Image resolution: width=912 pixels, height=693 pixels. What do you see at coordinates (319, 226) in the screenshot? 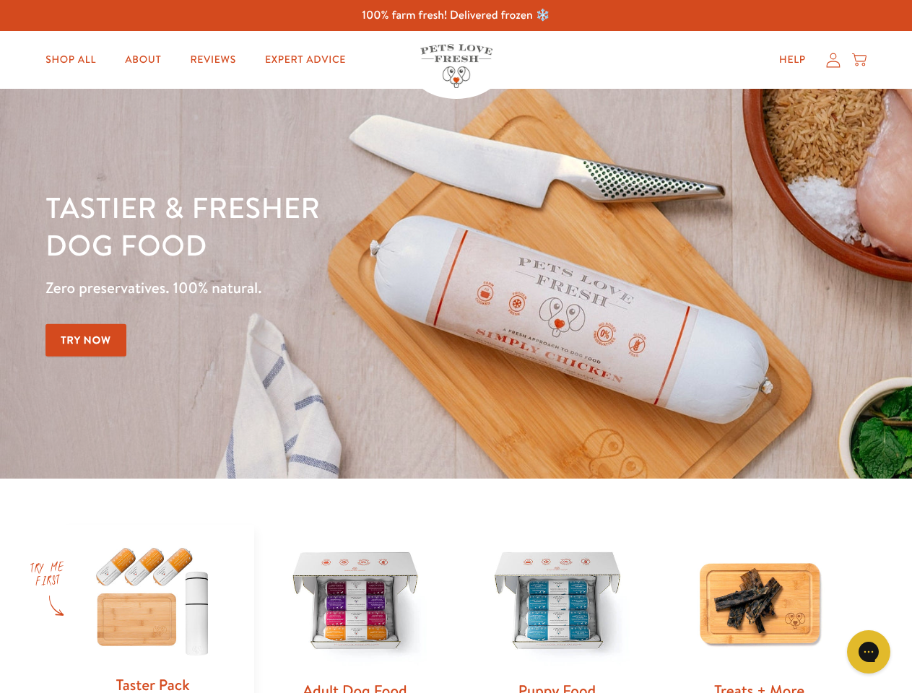
I see `h1: Tastier & fresher dog food` at bounding box center [319, 226].